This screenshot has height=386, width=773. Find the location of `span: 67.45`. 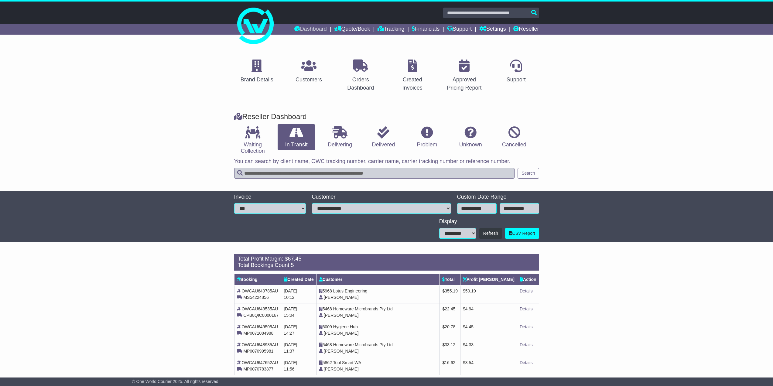

span: 67.45 is located at coordinates (295, 259).